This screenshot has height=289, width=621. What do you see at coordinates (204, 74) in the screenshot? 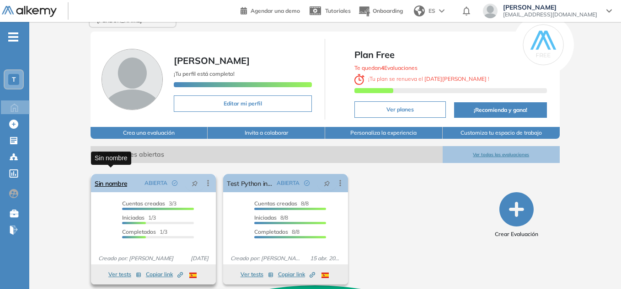
I see `span: ¡Tu perfil está completo!` at bounding box center [204, 74].